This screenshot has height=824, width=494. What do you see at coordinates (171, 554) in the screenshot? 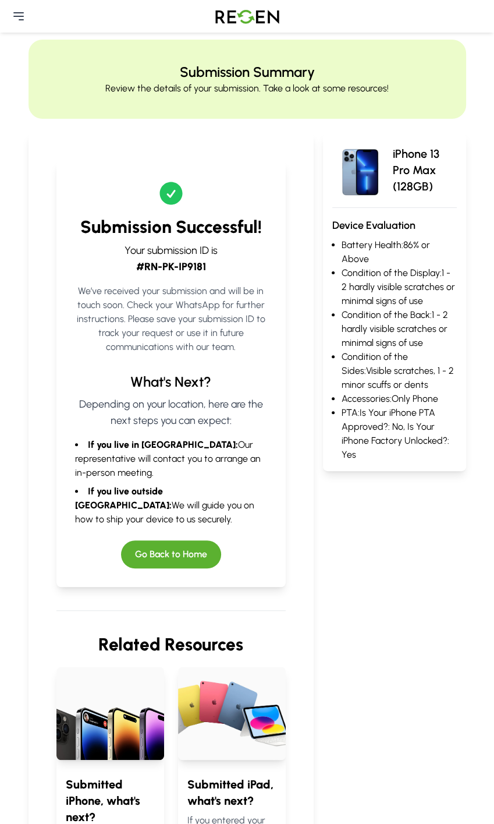
I see `button: Go Back to Home` at bounding box center [171, 554].